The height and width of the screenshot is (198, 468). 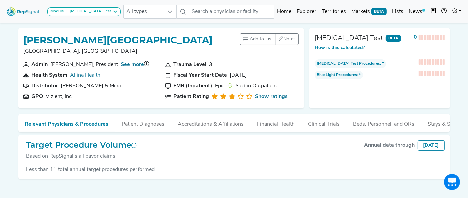 What do you see at coordinates (60, 97) in the screenshot?
I see `div: Vizient, Inc.` at bounding box center [60, 97].